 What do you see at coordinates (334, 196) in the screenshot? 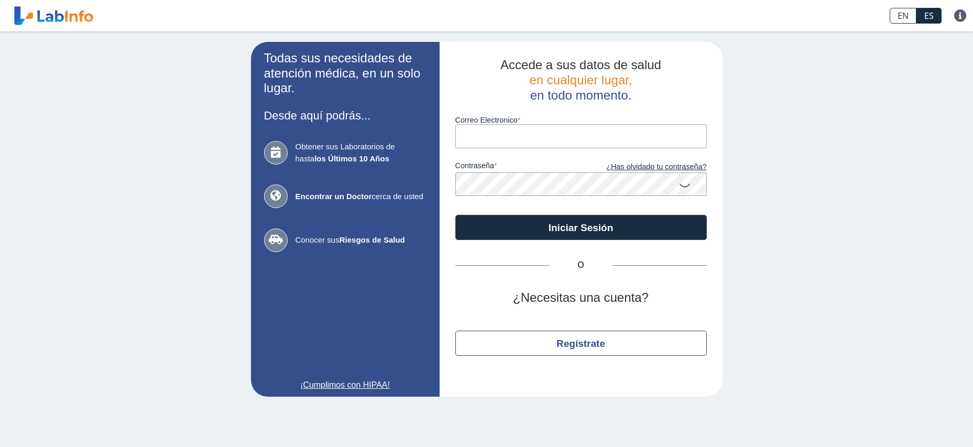
I see `b: Encontrar un Doctor` at bounding box center [334, 196].